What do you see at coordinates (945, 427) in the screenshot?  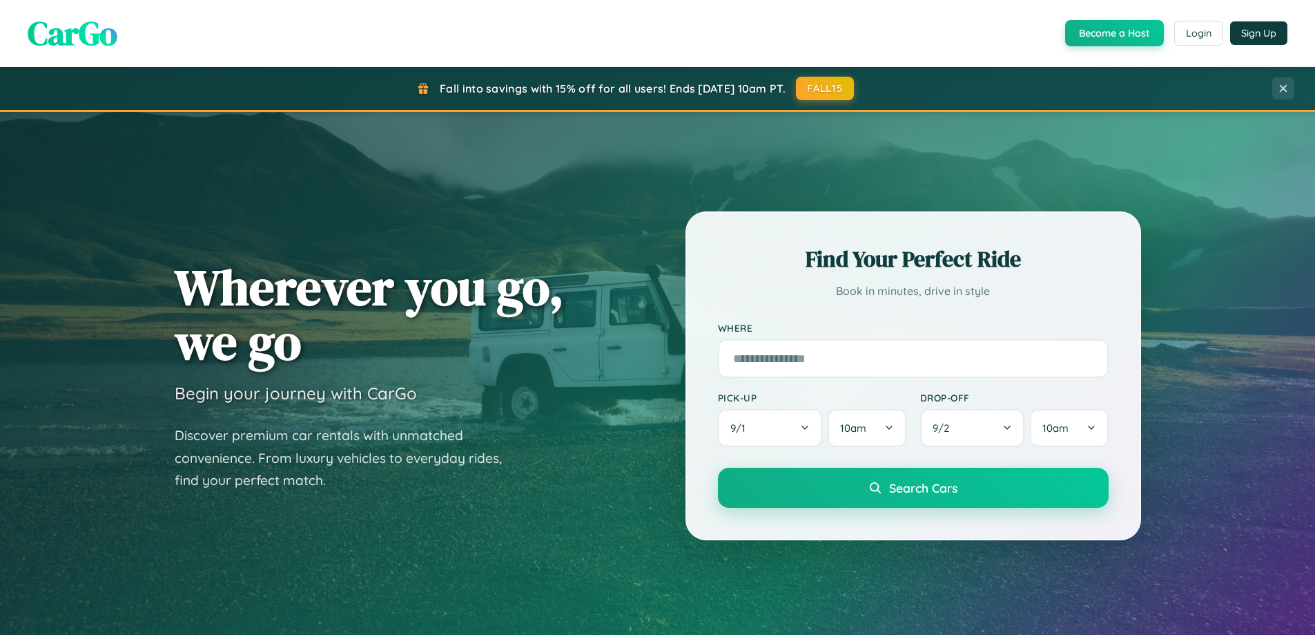 I see `span: 9 / 2` at bounding box center [945, 427].